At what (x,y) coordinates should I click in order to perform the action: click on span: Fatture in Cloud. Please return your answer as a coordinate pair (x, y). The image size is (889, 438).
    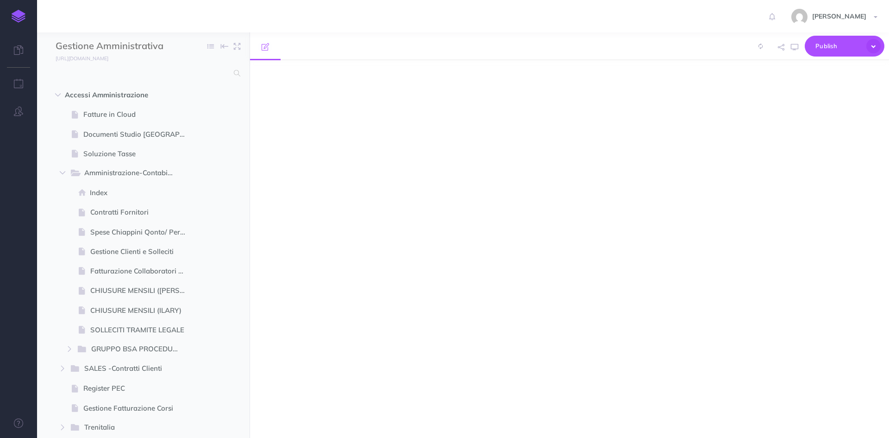
    Looking at the image, I should click on (138, 114).